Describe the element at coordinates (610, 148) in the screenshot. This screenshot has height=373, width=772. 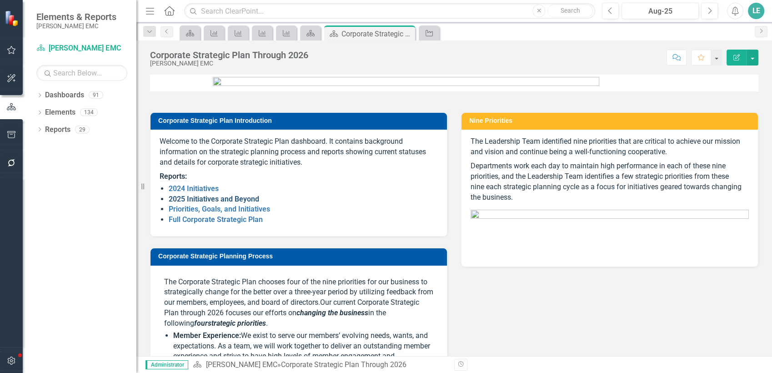
I see `p: The Leadership Team identified nine priorities that are critical to achieve our mission and visio...` at that location.